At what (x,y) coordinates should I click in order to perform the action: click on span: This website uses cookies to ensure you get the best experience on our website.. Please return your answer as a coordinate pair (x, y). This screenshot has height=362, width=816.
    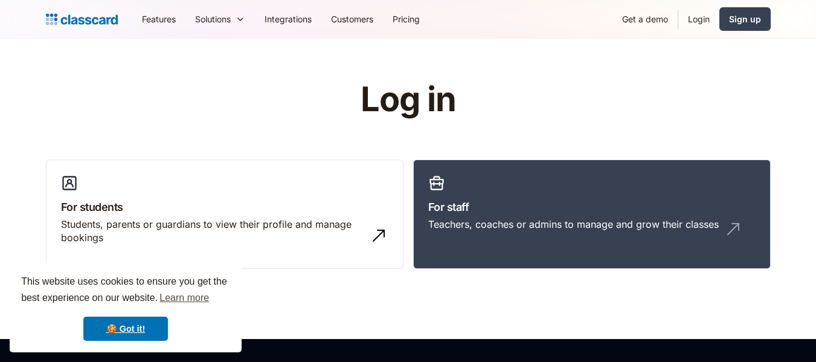
    Looking at the image, I should click on (126, 290).